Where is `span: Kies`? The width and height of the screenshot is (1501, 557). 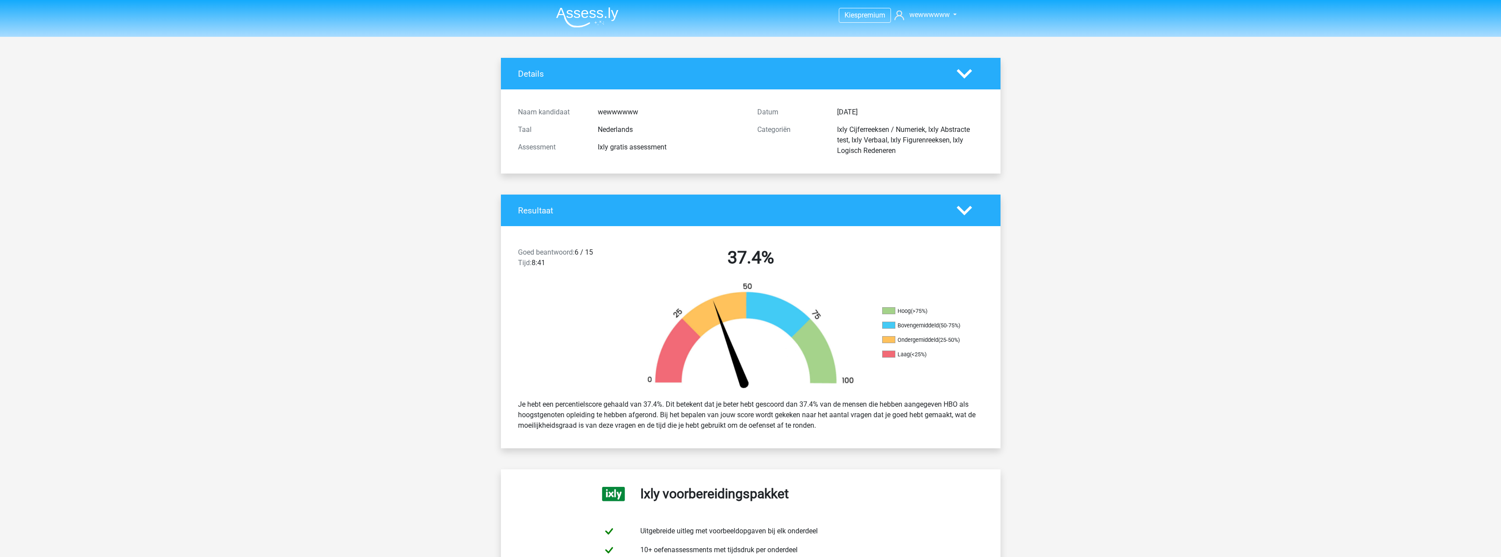 span: Kies is located at coordinates (851, 15).